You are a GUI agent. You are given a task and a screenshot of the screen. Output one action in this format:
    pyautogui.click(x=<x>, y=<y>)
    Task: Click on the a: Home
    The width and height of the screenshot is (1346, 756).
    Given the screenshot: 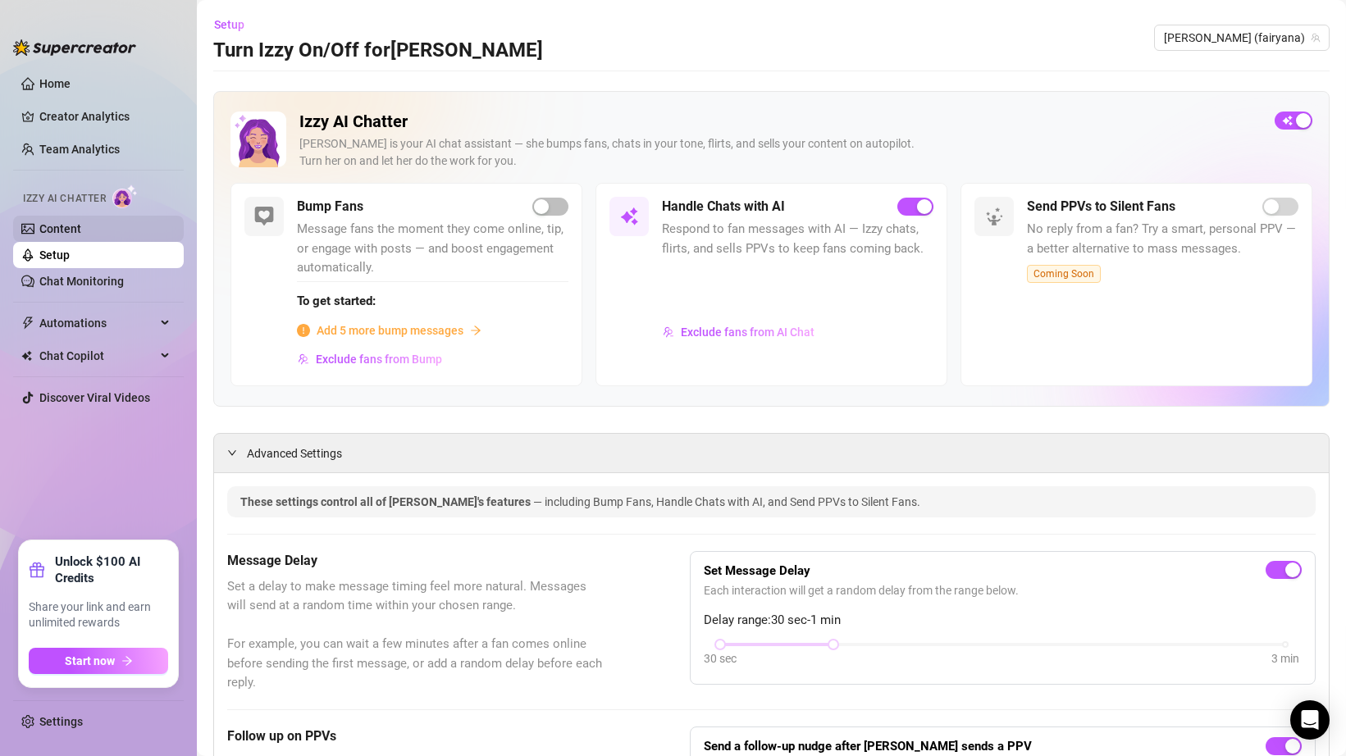 What is the action you would take?
    pyautogui.click(x=55, y=84)
    